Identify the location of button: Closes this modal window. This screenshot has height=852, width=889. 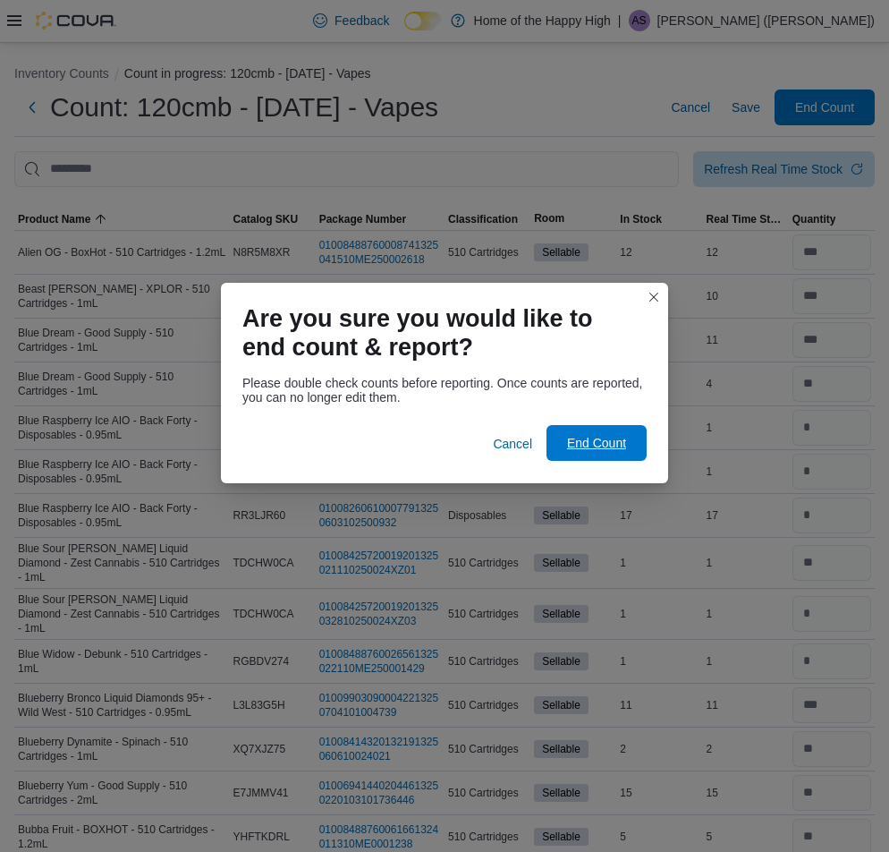
(654, 297).